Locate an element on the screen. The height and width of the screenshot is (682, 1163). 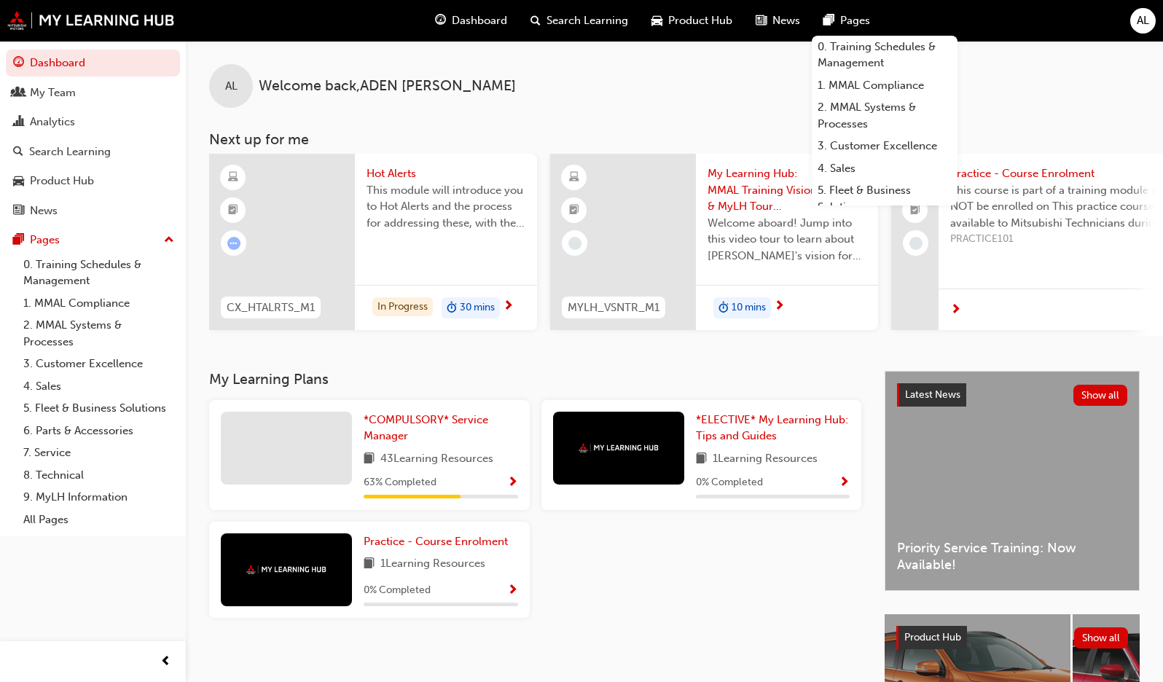
a: CX_HTALRTS_M1Hot AlertsThis module will introduce you to Hot Alerts and the process for addressin... is located at coordinates (373, 242).